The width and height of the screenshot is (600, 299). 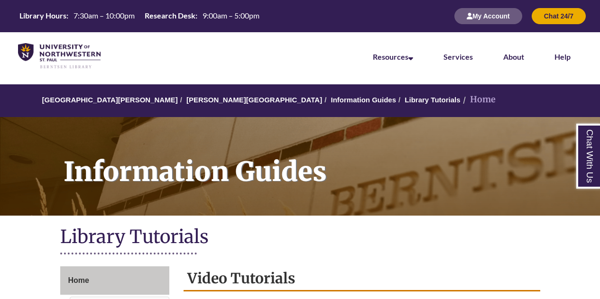 I want to click on a: Chat 24/7, so click(x=559, y=16).